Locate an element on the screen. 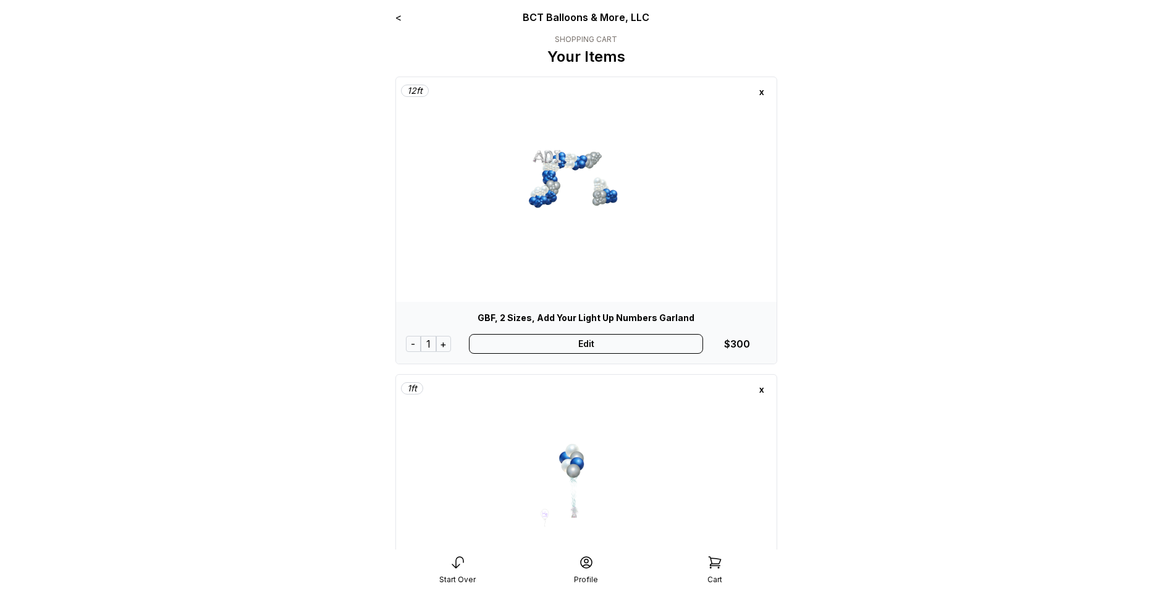 This screenshot has height=589, width=1172. div: 1 is located at coordinates (428, 344).